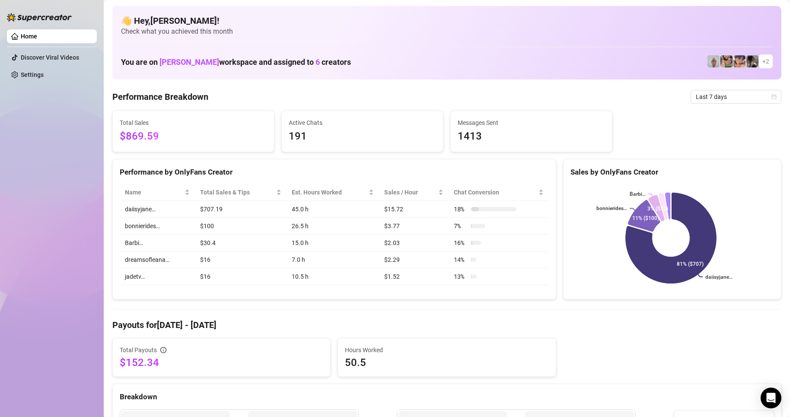 The image size is (790, 417). What do you see at coordinates (160, 97) in the screenshot?
I see `h4: Performance Breakdown` at bounding box center [160, 97].